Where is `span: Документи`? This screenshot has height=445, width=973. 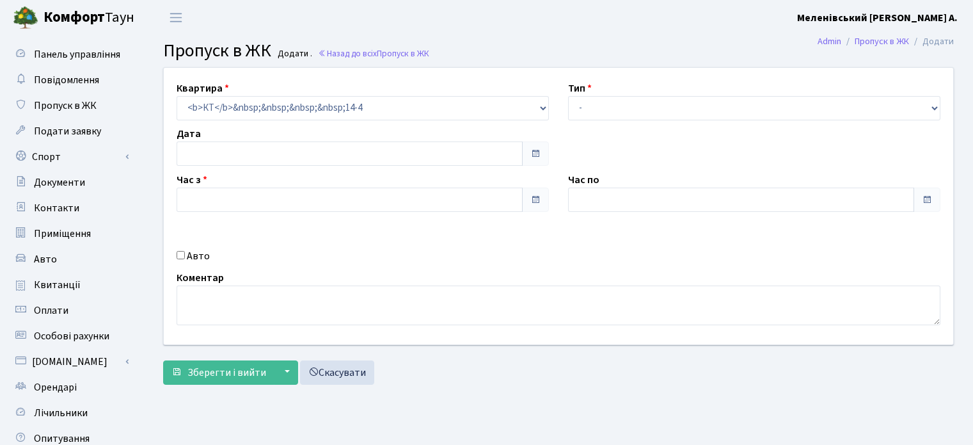
span: Документи is located at coordinates (60, 182).